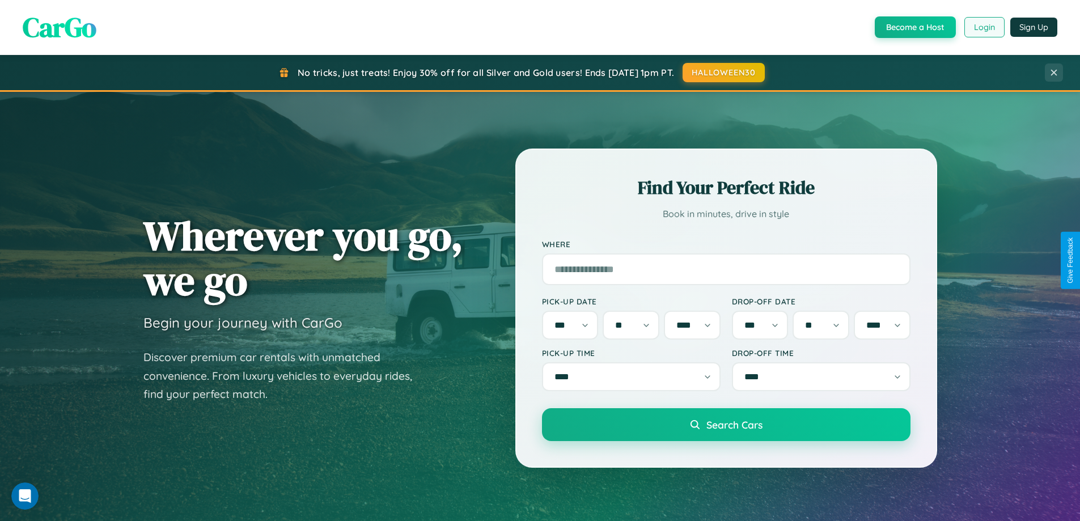  What do you see at coordinates (243, 323) in the screenshot?
I see `h3: Begin your journey with CarGo` at bounding box center [243, 323].